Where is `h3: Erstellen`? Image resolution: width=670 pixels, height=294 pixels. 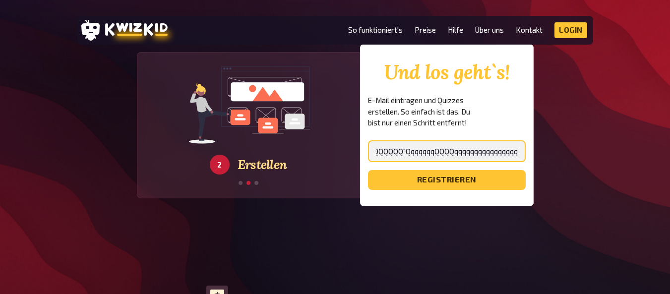
h3: Erstellen is located at coordinates (262, 165).